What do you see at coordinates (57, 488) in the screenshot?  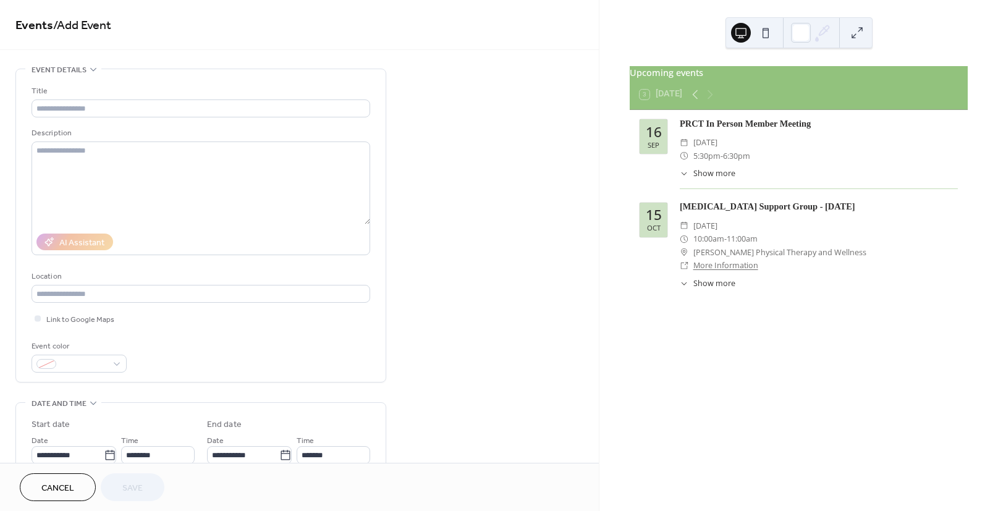 I see `span: Cancel` at bounding box center [57, 488].